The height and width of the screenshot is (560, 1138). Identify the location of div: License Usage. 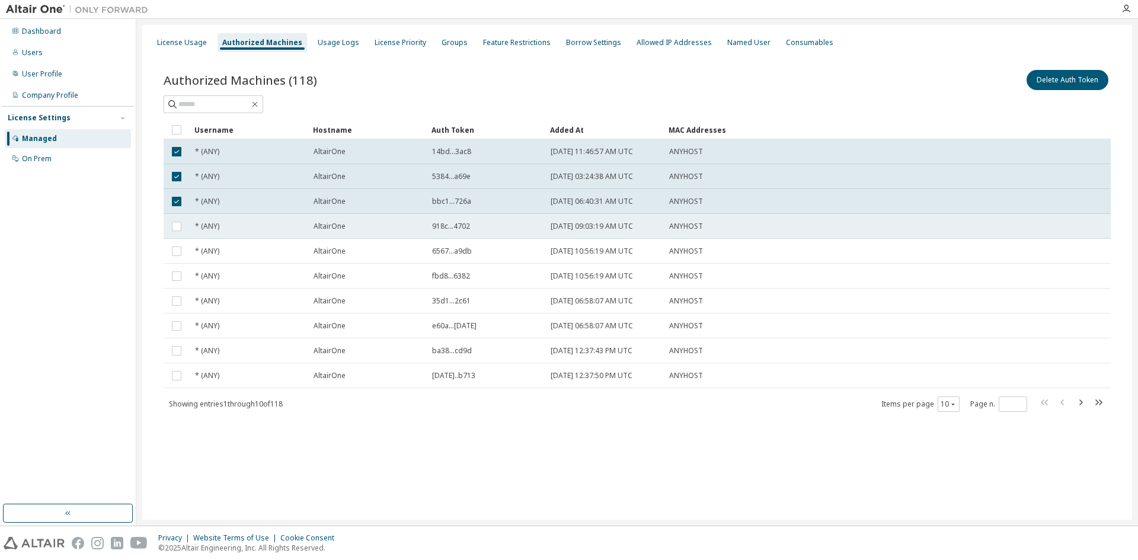
(182, 43).